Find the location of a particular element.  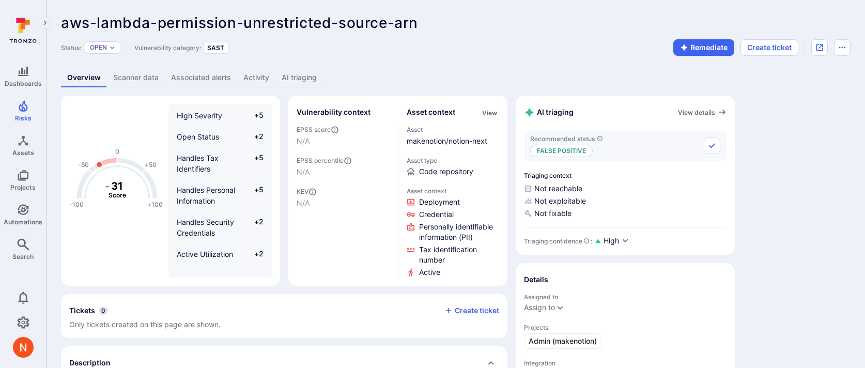

span: EPSS percentile is located at coordinates (343, 161).